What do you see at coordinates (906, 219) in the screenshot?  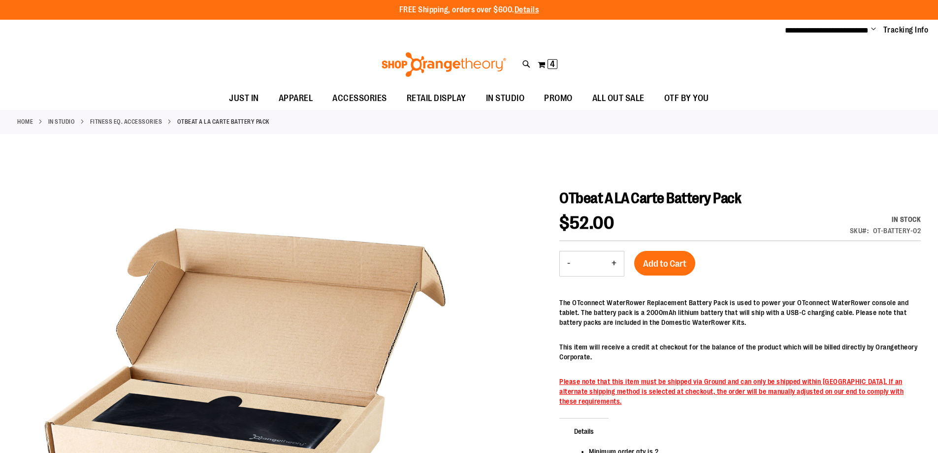 I see `span: In stock` at bounding box center [906, 219].